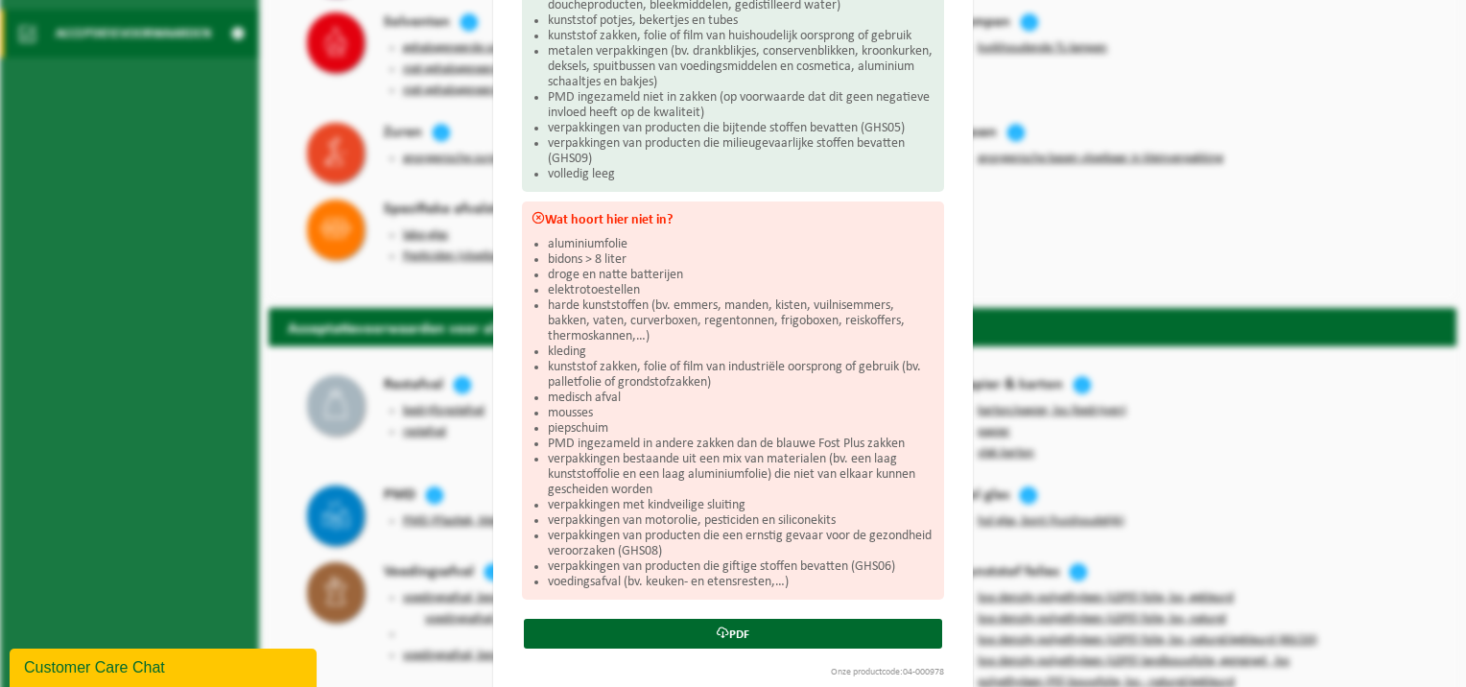 The image size is (1466, 687). Describe the element at coordinates (741, 275) in the screenshot. I see `li: droge en natte batterijen` at that location.